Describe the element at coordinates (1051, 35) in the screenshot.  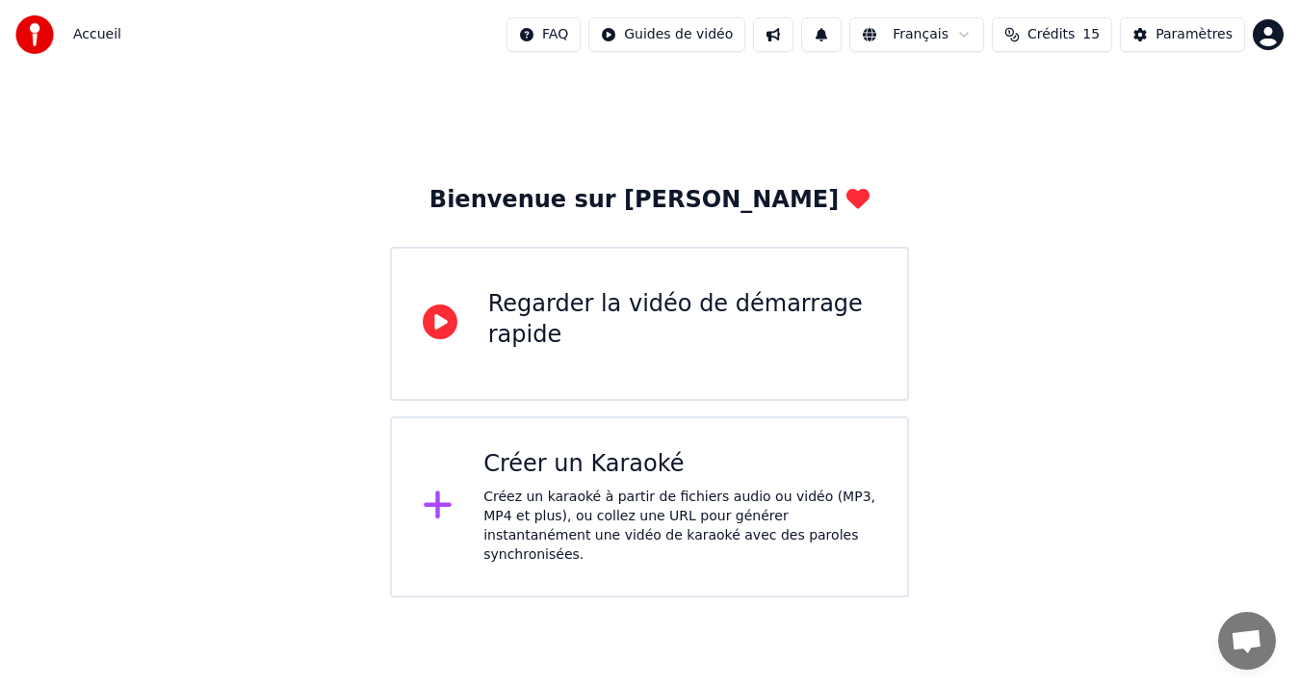
I see `span: Crédits` at that location.